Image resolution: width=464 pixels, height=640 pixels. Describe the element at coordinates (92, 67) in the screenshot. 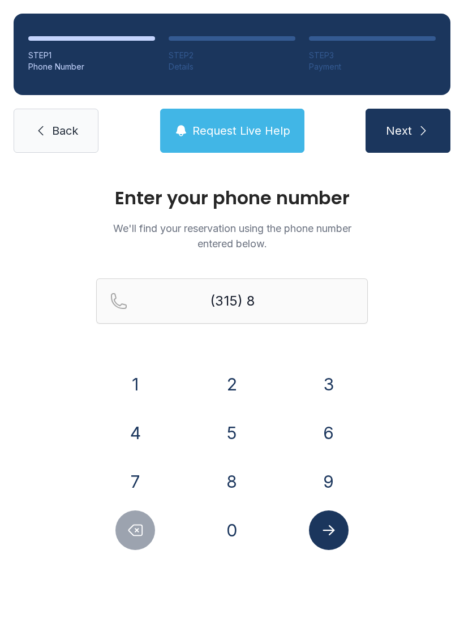

I see `div: Phone Number` at that location.